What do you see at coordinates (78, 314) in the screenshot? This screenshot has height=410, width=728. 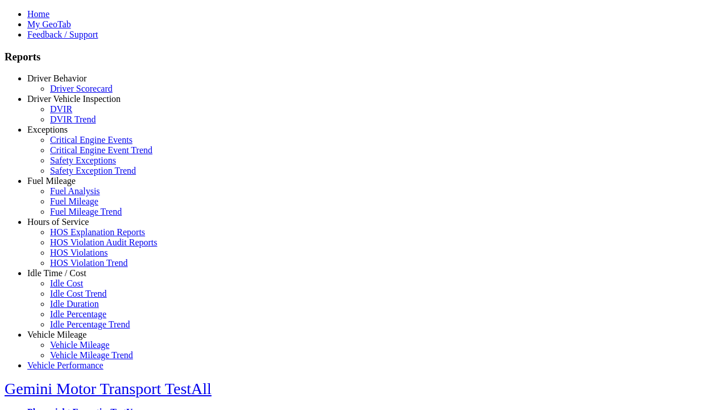 I see `a: Idle Percentage` at bounding box center [78, 314].